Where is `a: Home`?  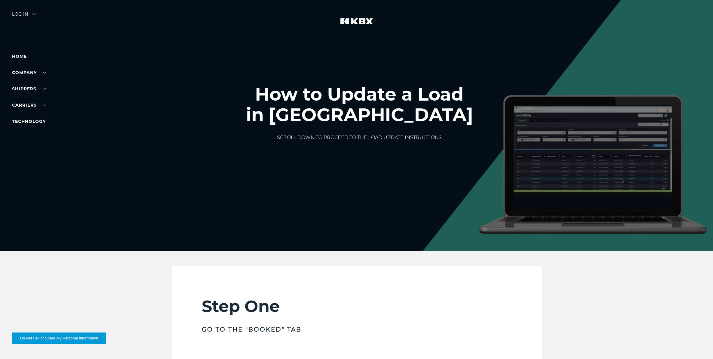
a: Home is located at coordinates (19, 56).